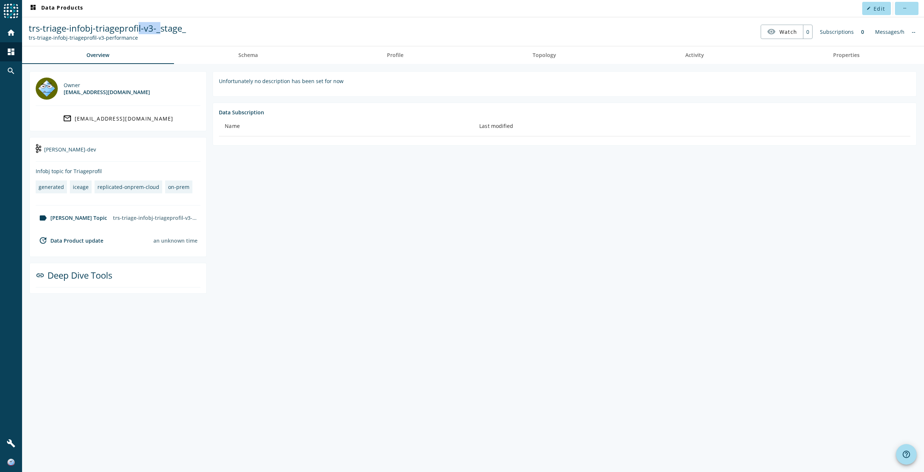 This screenshot has height=472, width=924. What do you see at coordinates (56, 8) in the screenshot?
I see `span: Data Products` at bounding box center [56, 8].